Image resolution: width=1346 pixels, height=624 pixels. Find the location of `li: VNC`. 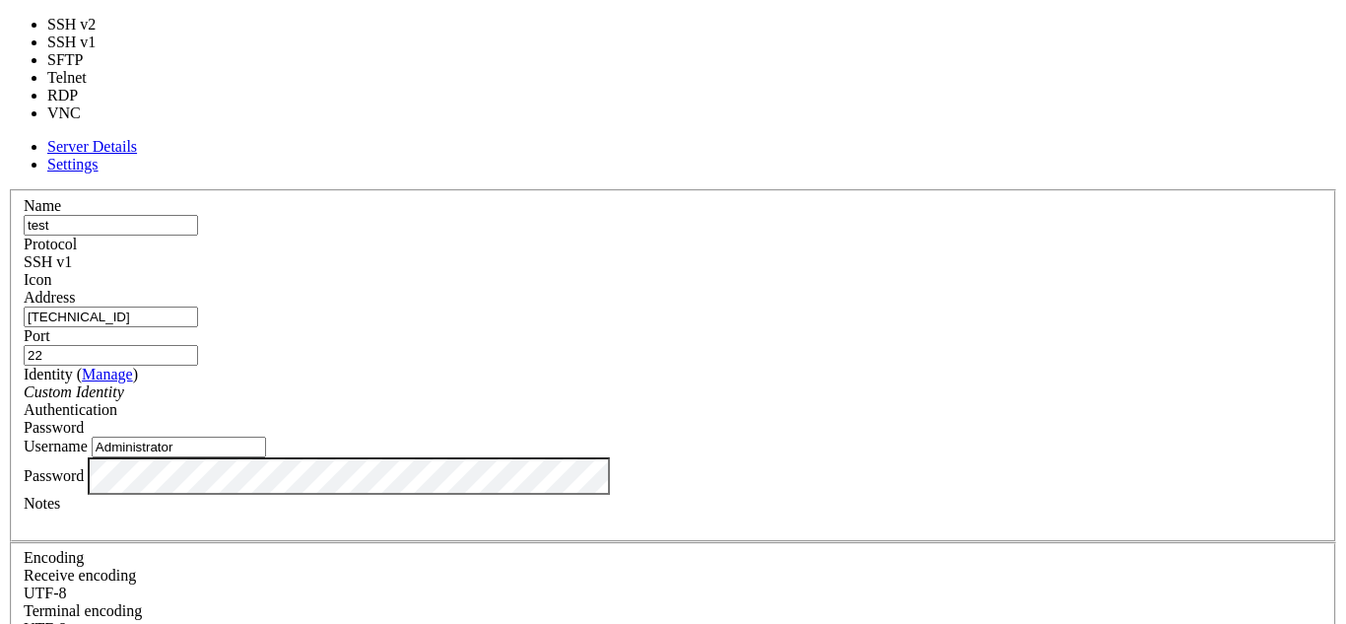

li: VNC is located at coordinates (83, 113).